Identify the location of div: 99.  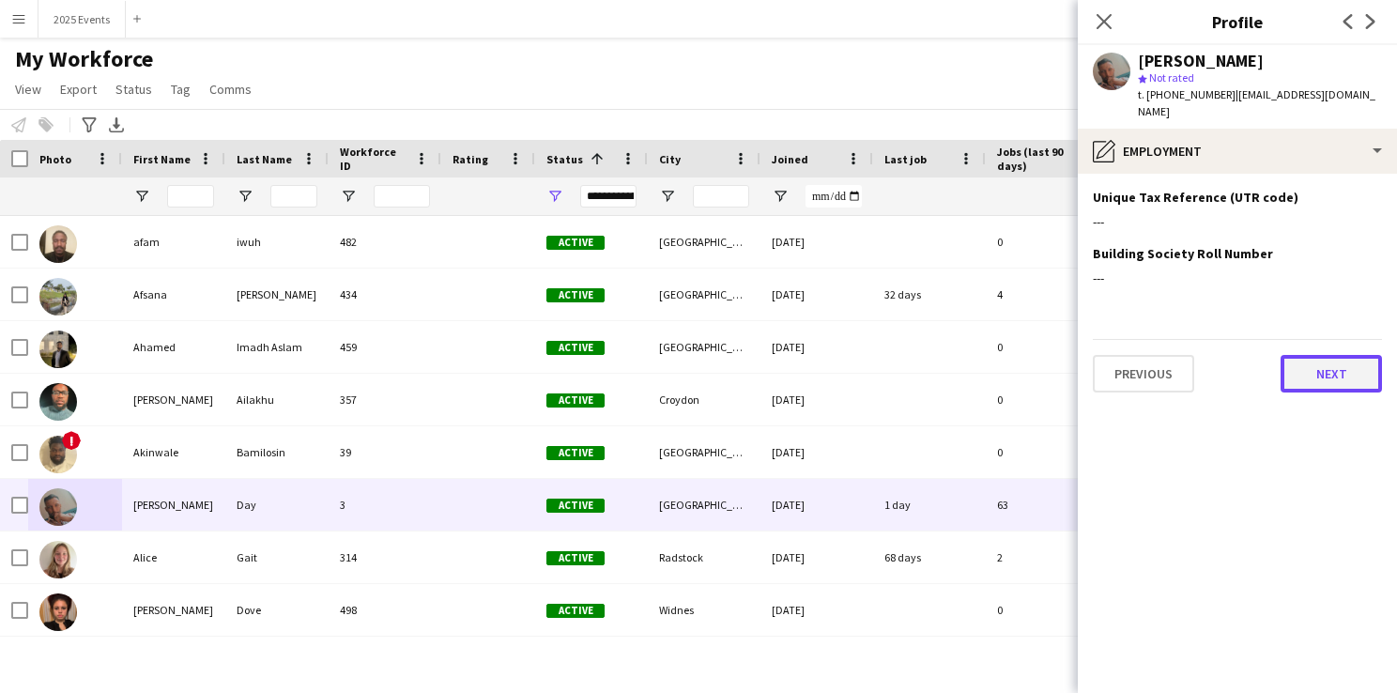
(385, 662).